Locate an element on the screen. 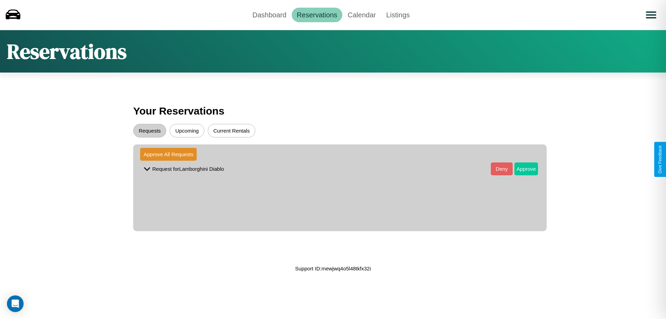 This screenshot has height=319, width=666. a: Calendar is located at coordinates (361, 15).